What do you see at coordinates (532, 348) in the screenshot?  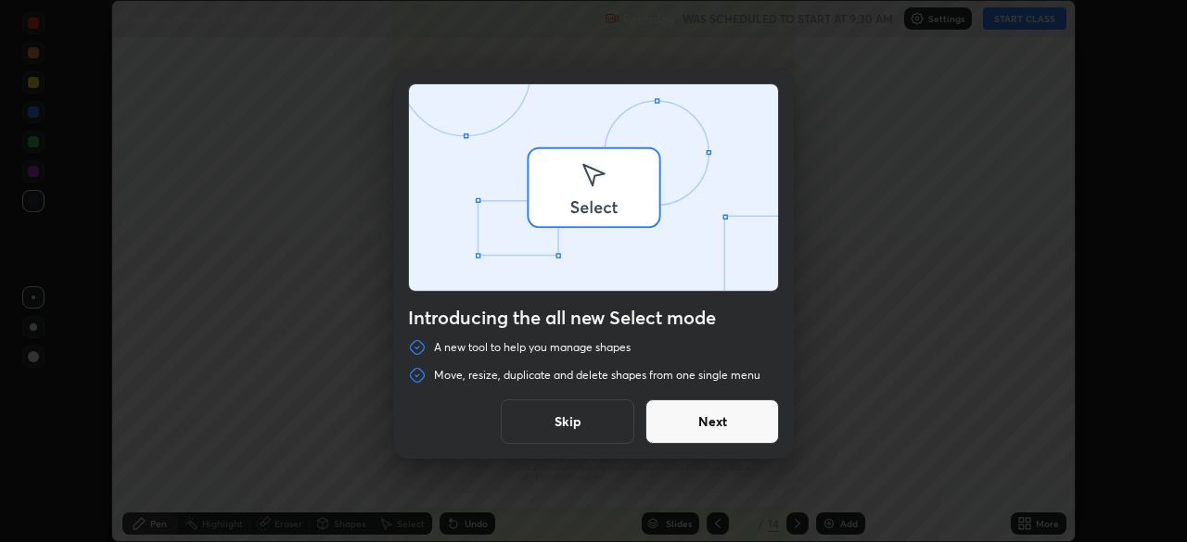 I see `p: A new tool to help you manage shapes` at bounding box center [532, 348].